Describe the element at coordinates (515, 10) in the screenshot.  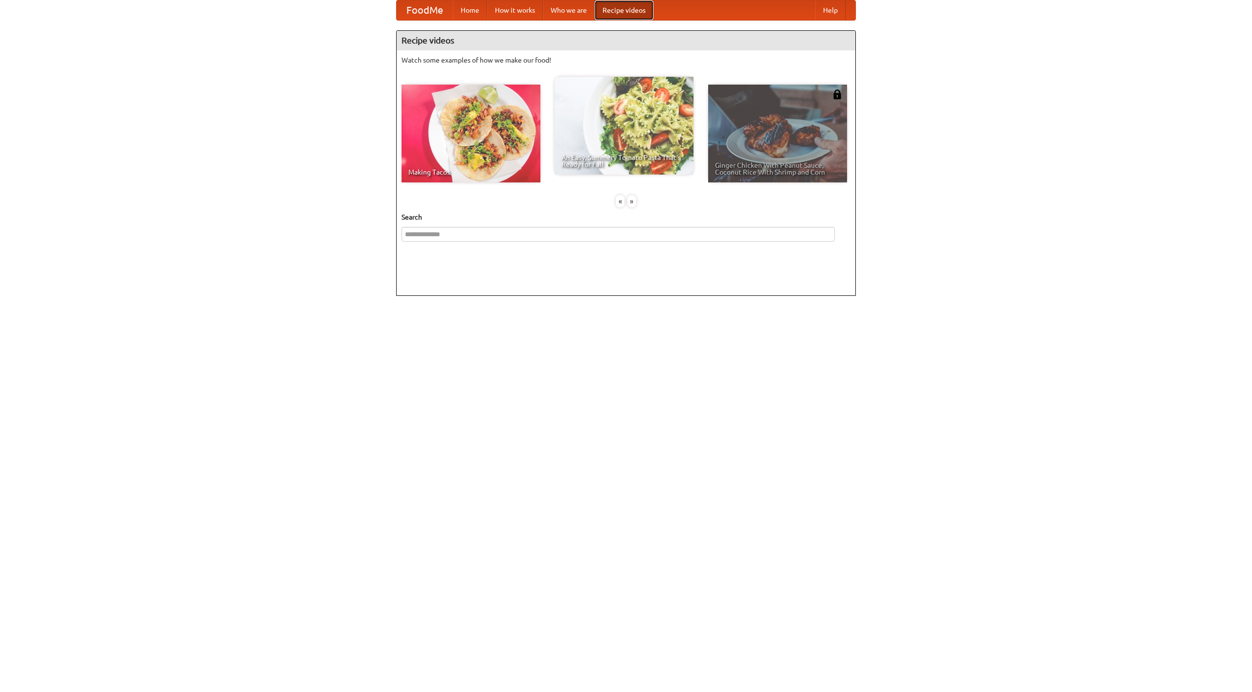
I see `a: How it works` at that location.